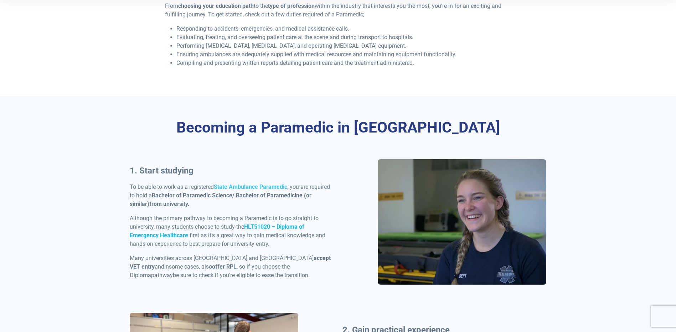 This screenshot has height=332, width=676. What do you see at coordinates (251, 187) in the screenshot?
I see `a: State Ambulance Paramedic` at bounding box center [251, 187].